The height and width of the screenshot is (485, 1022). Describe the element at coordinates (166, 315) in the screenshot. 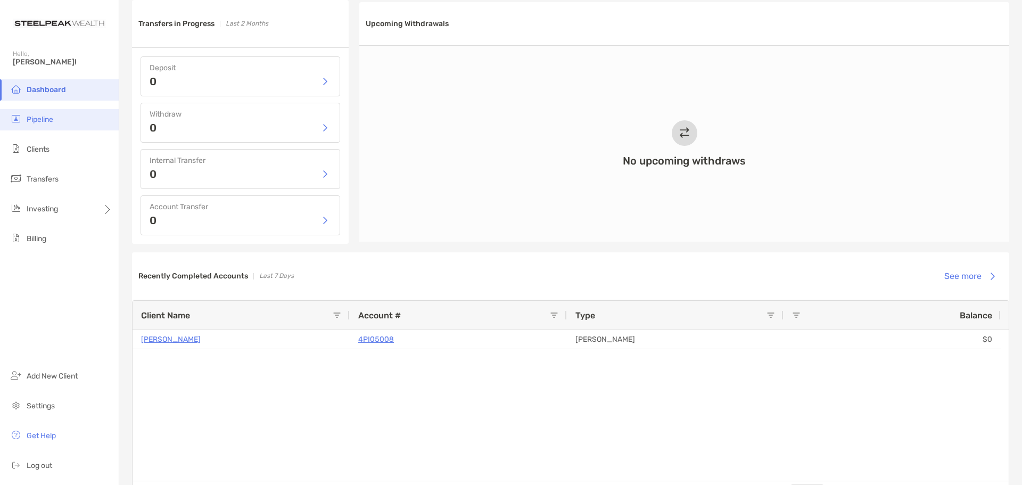

I see `span: Client Name` at that location.